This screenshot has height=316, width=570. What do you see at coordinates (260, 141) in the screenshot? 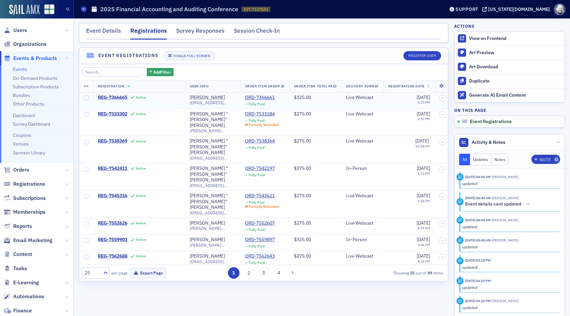
I see `a: ORD-7538364` at bounding box center [260, 141].